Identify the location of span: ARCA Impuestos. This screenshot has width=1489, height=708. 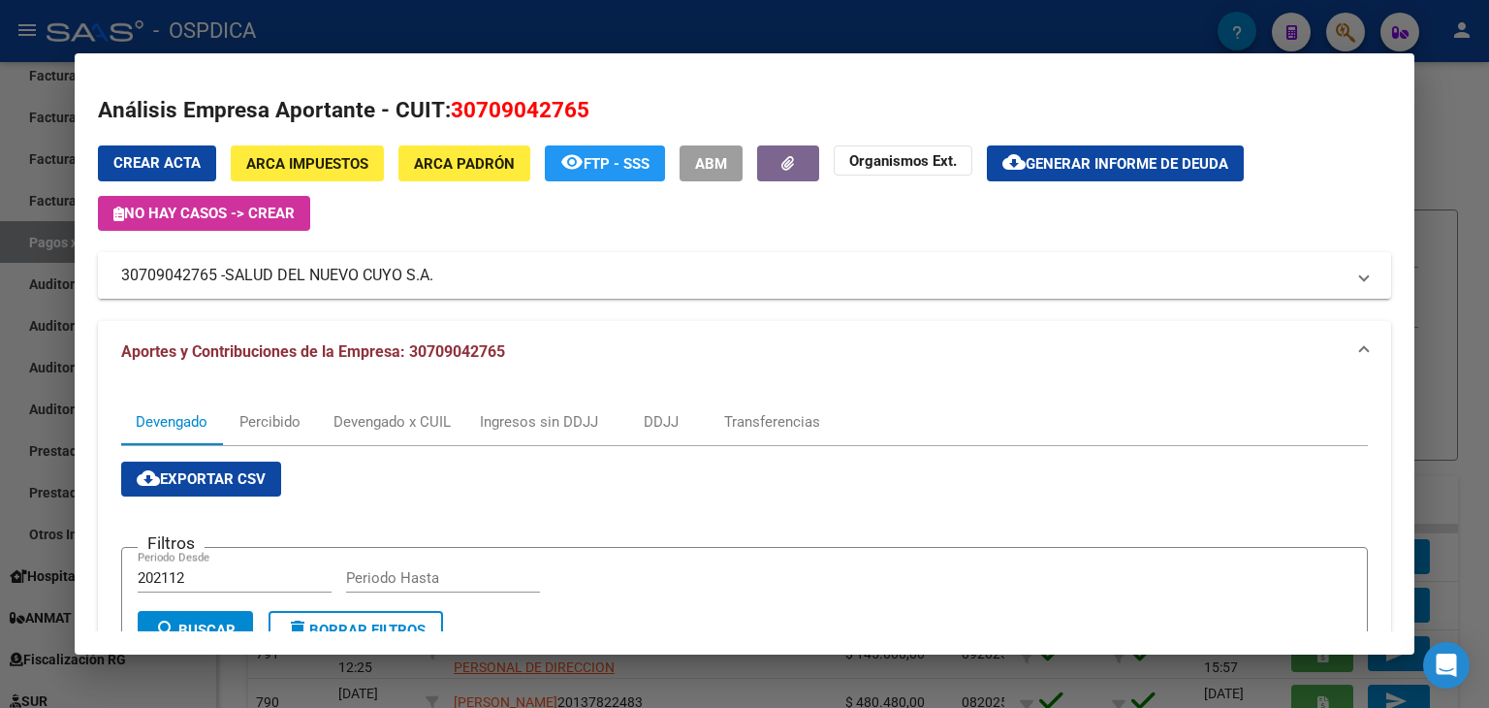
(307, 164).